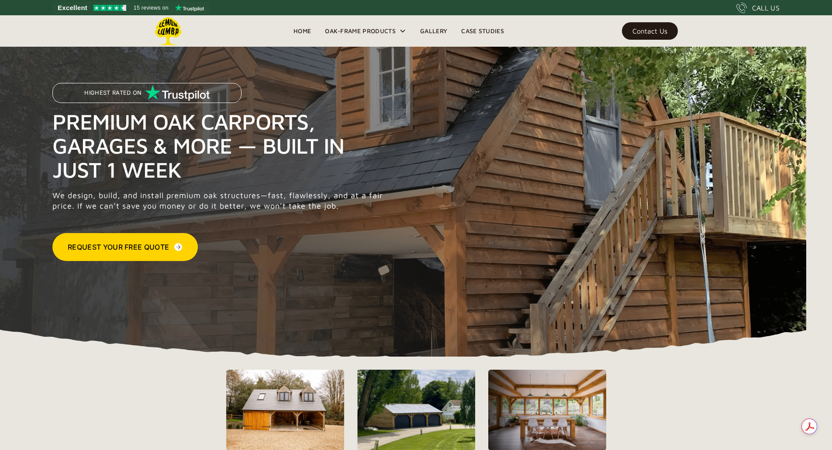  Describe the element at coordinates (73, 8) in the screenshot. I see `span: Excellent` at that location.